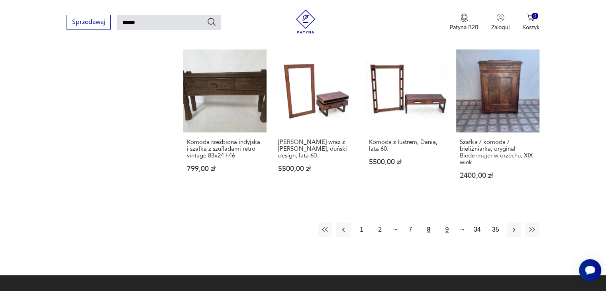  What do you see at coordinates (535, 16) in the screenshot?
I see `div: 0` at bounding box center [535, 16].